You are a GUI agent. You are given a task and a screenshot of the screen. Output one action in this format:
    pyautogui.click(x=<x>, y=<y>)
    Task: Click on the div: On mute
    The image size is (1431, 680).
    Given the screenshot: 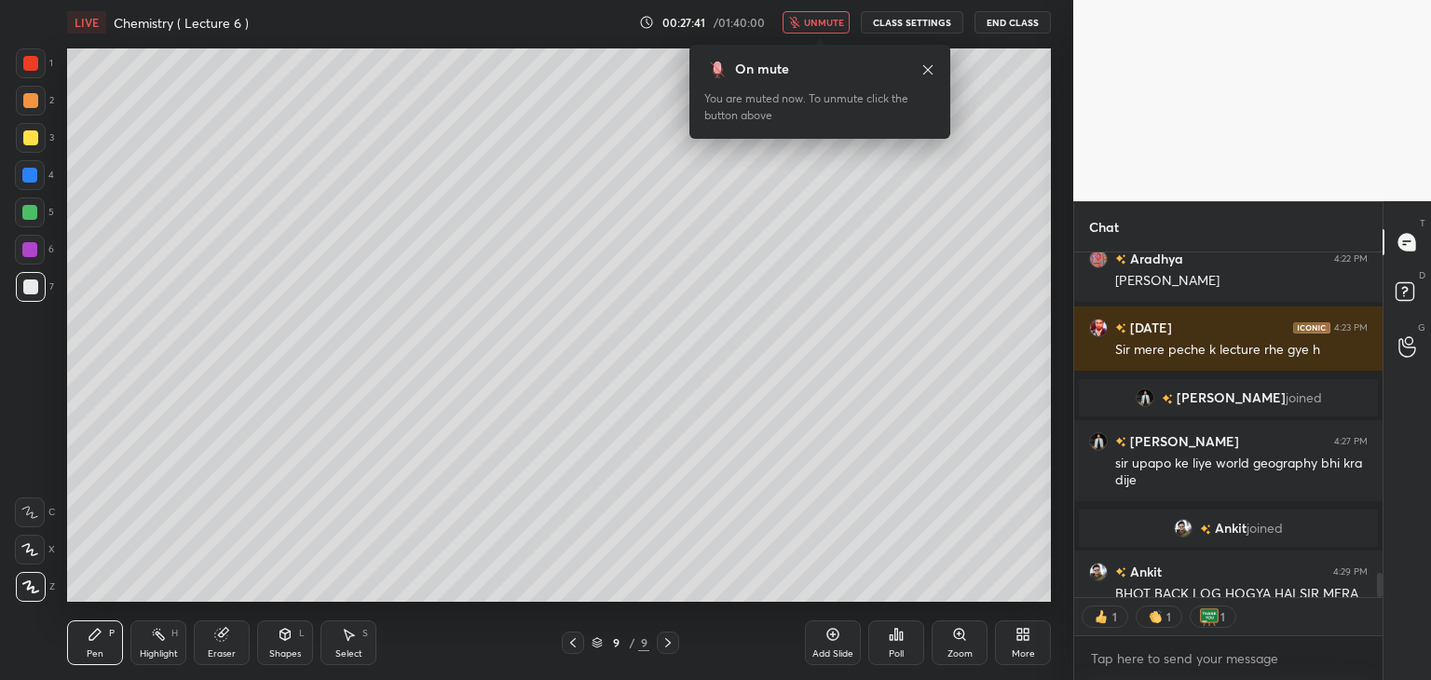 What is the action you would take?
    pyautogui.click(x=762, y=69)
    